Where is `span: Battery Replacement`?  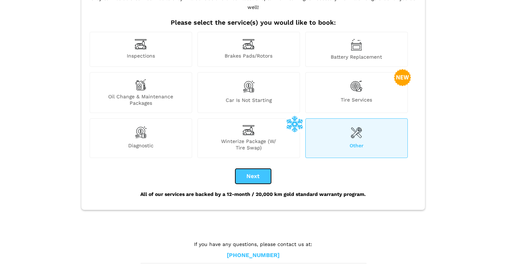 span: Battery Replacement is located at coordinates (356, 57).